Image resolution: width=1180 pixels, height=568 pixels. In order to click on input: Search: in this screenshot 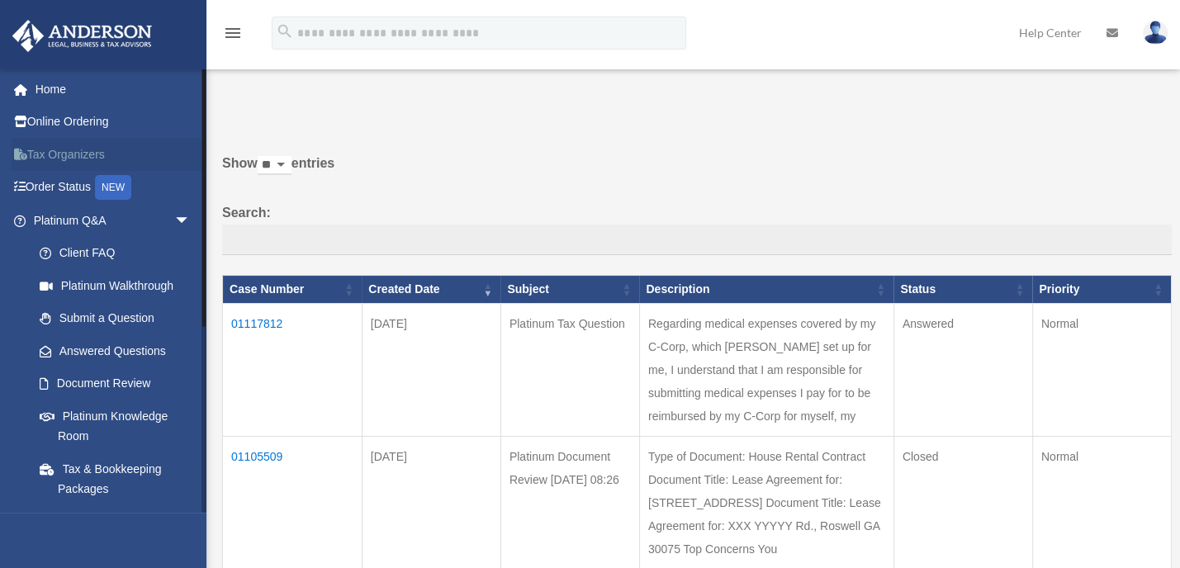, I will do `click(697, 240)`.